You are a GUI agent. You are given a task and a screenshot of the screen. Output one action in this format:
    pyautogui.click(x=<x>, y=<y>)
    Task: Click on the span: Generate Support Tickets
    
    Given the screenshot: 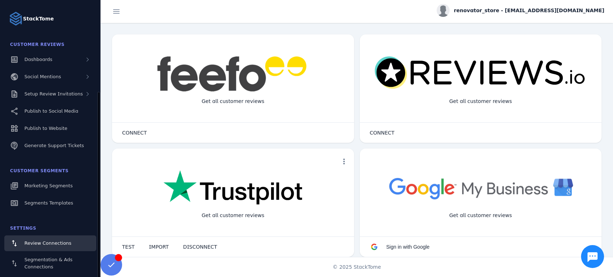 What is the action you would take?
    pyautogui.click(x=54, y=145)
    